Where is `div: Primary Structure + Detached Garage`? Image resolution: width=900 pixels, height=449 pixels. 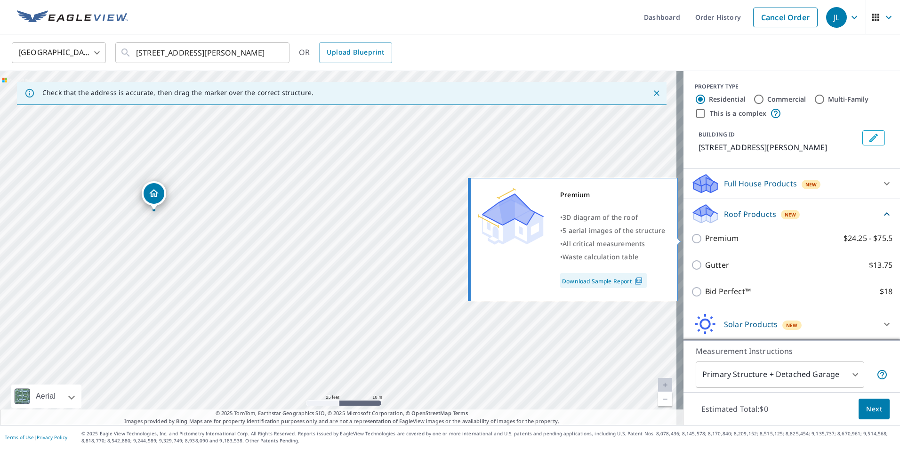 div: Primary Structure + Detached Garage is located at coordinates (780, 375).